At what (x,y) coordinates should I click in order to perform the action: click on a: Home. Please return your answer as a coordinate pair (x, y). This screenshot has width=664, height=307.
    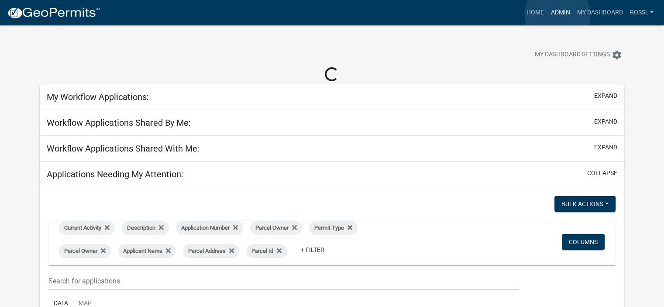
    Looking at the image, I should click on (534, 13).